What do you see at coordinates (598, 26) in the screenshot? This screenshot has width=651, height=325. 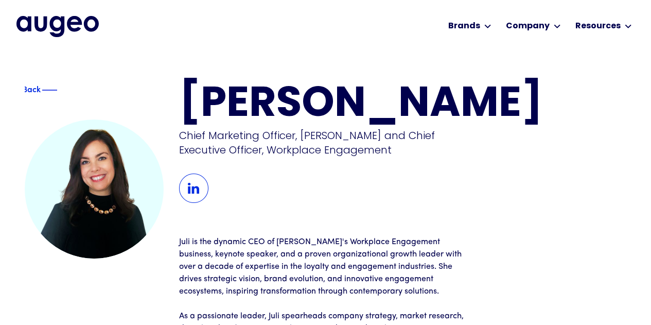 I see `div: Resources` at bounding box center [598, 26].